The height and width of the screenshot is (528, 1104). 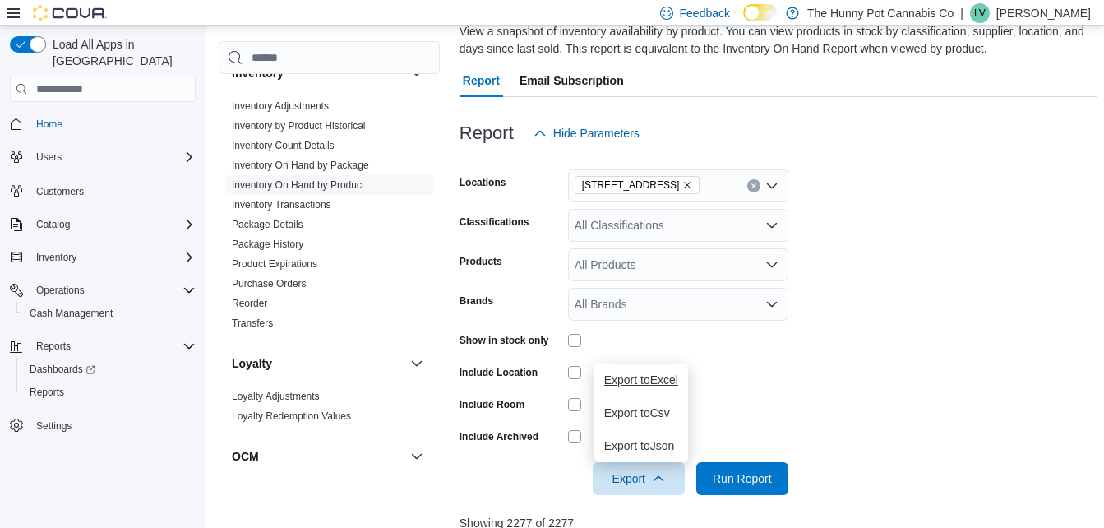 What do you see at coordinates (571, 81) in the screenshot?
I see `span: Email Subscription` at bounding box center [571, 81].